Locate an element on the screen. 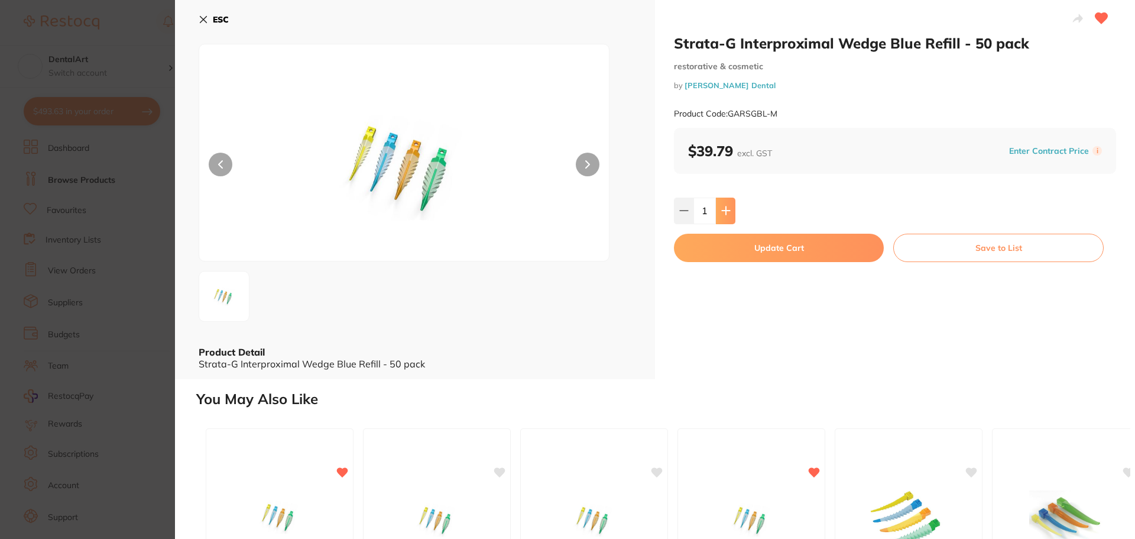  small: by is located at coordinates (895, 85).